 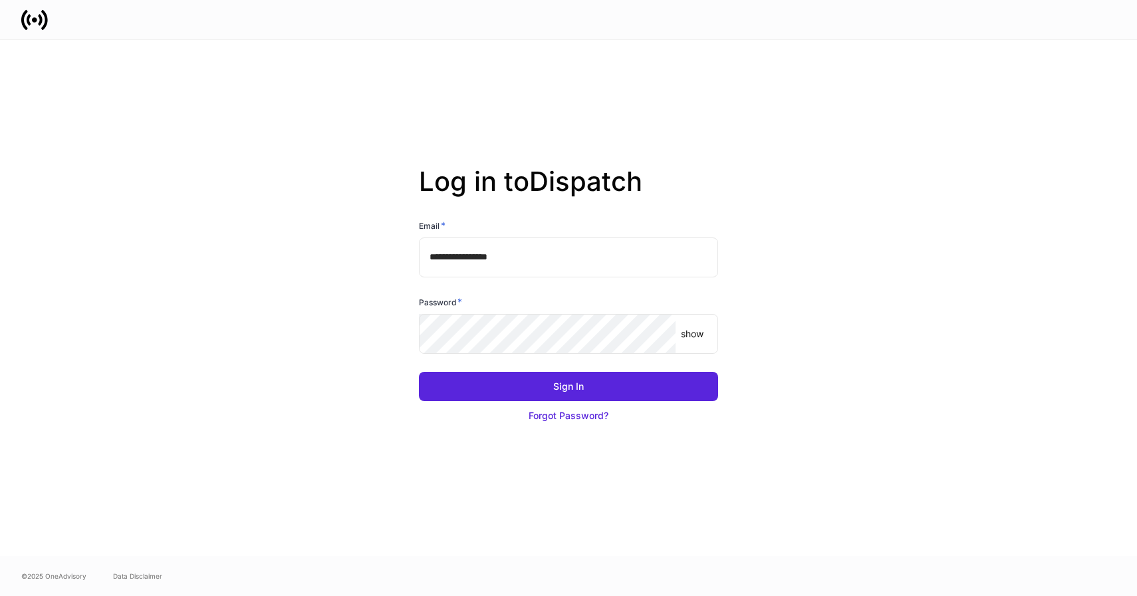 I want to click on p: show, so click(x=692, y=334).